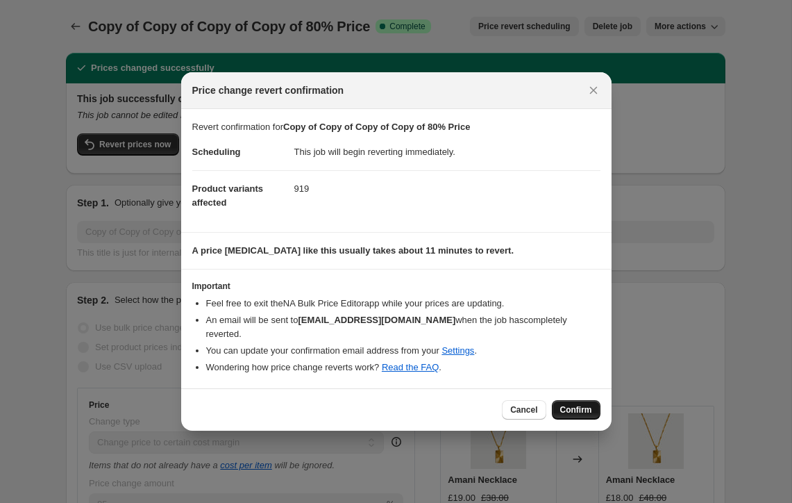 The height and width of the screenshot is (503, 792). What do you see at coordinates (576, 410) in the screenshot?
I see `button: Confirm` at bounding box center [576, 410].